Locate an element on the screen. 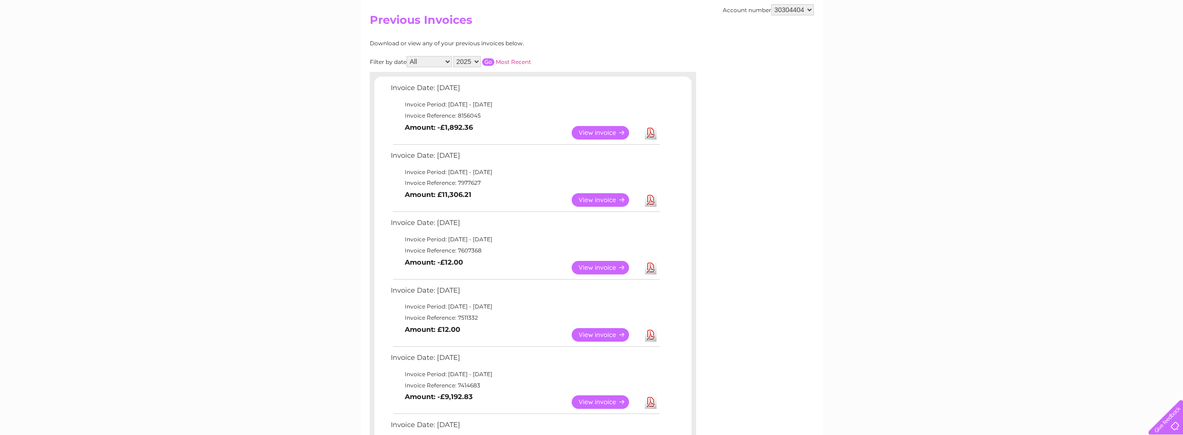 This screenshot has width=1183, height=435. td: Invoice Reference: 7607368 is located at coordinates (525, 250).